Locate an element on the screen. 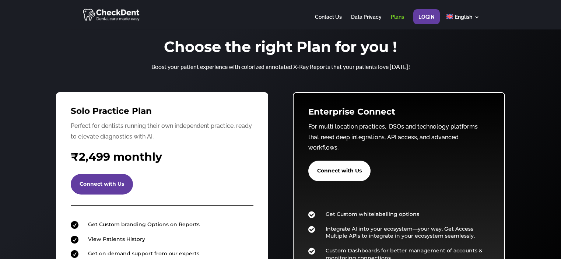  a: Contact Us is located at coordinates (328, 21).